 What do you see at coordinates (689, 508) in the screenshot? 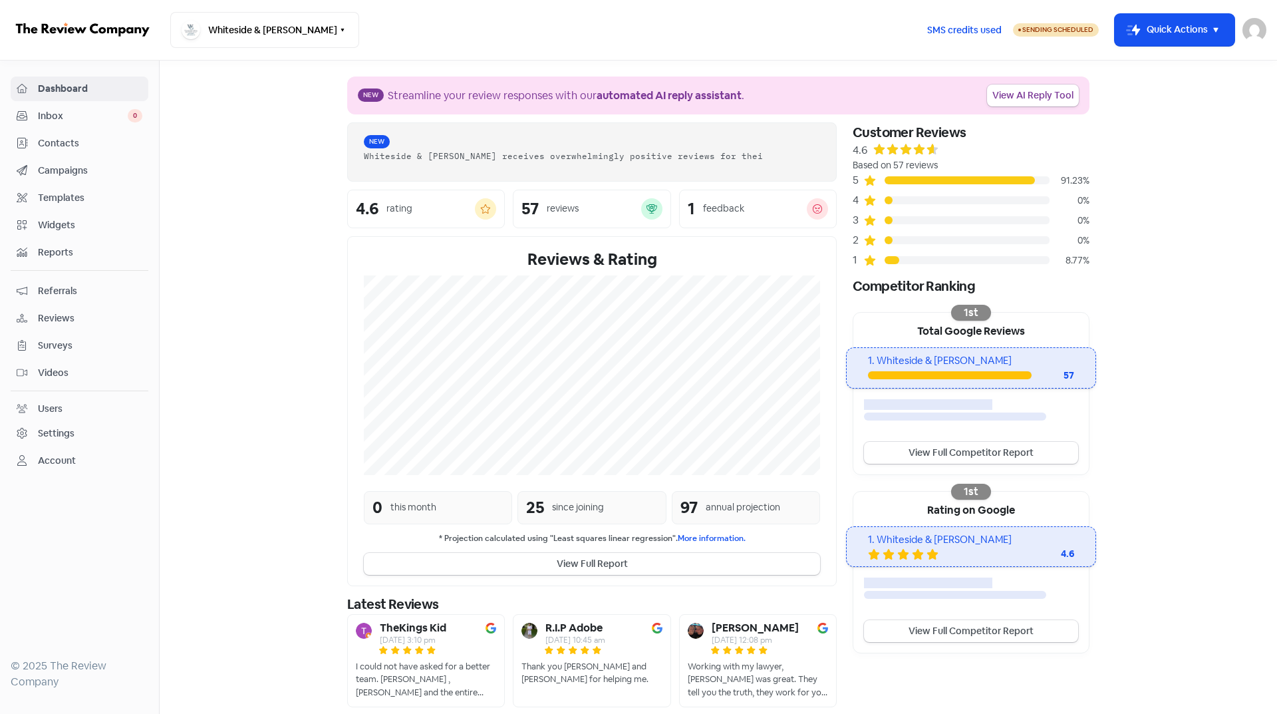
I see `div: 97` at bounding box center [689, 508].